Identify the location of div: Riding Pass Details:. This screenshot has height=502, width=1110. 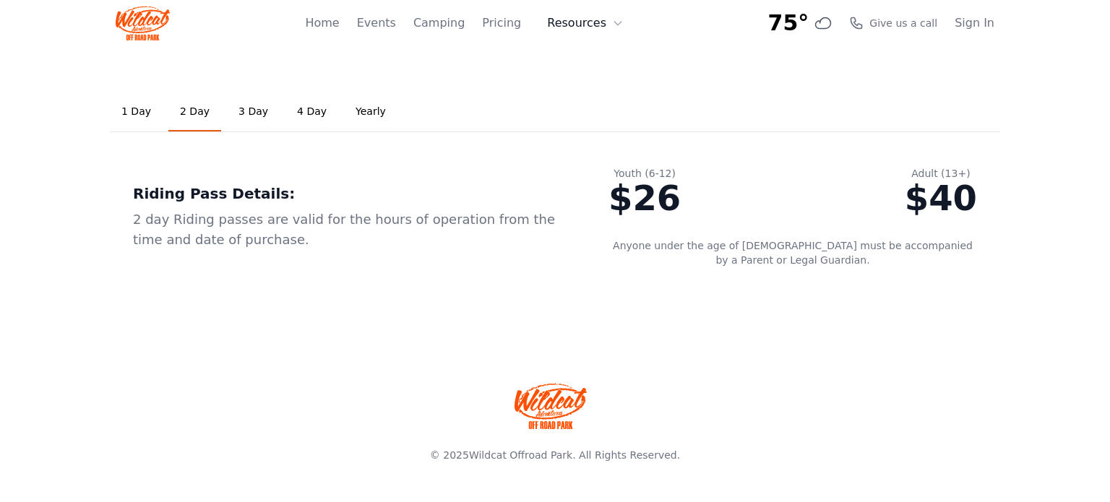
(348, 194).